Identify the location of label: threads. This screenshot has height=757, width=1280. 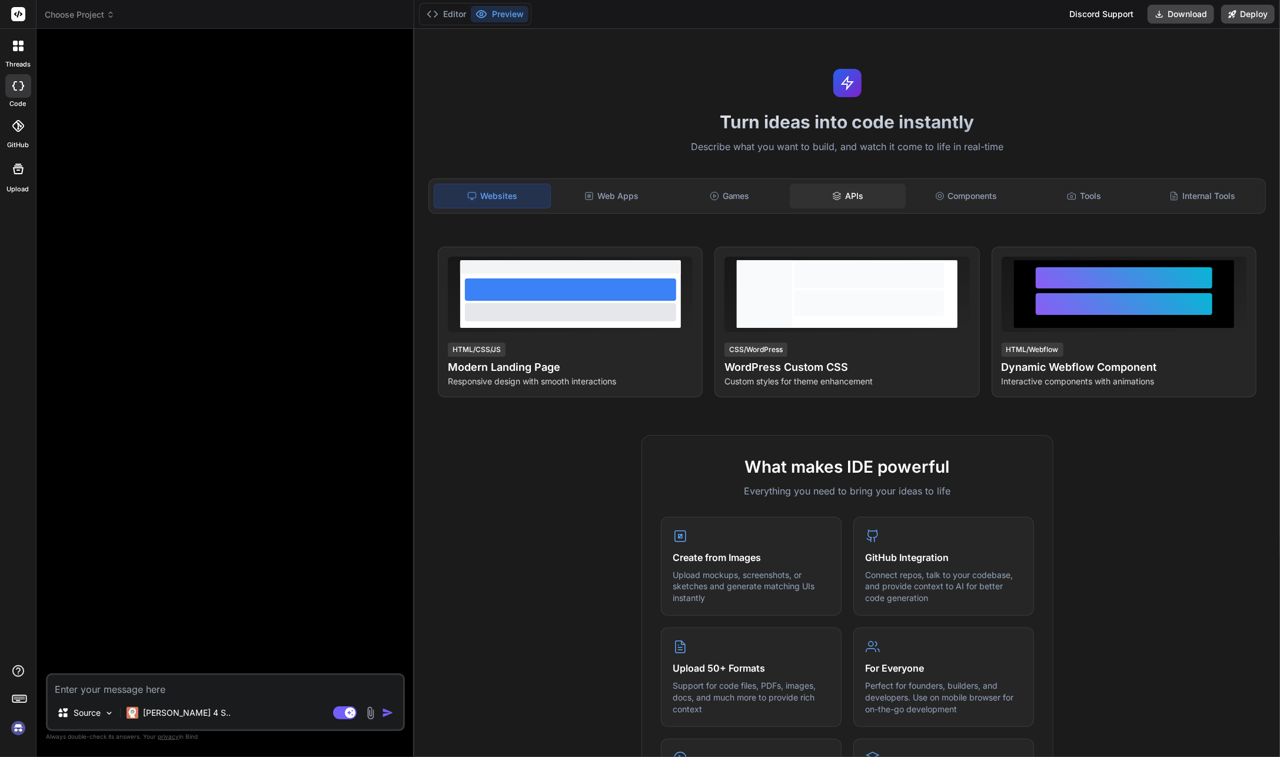
(18, 64).